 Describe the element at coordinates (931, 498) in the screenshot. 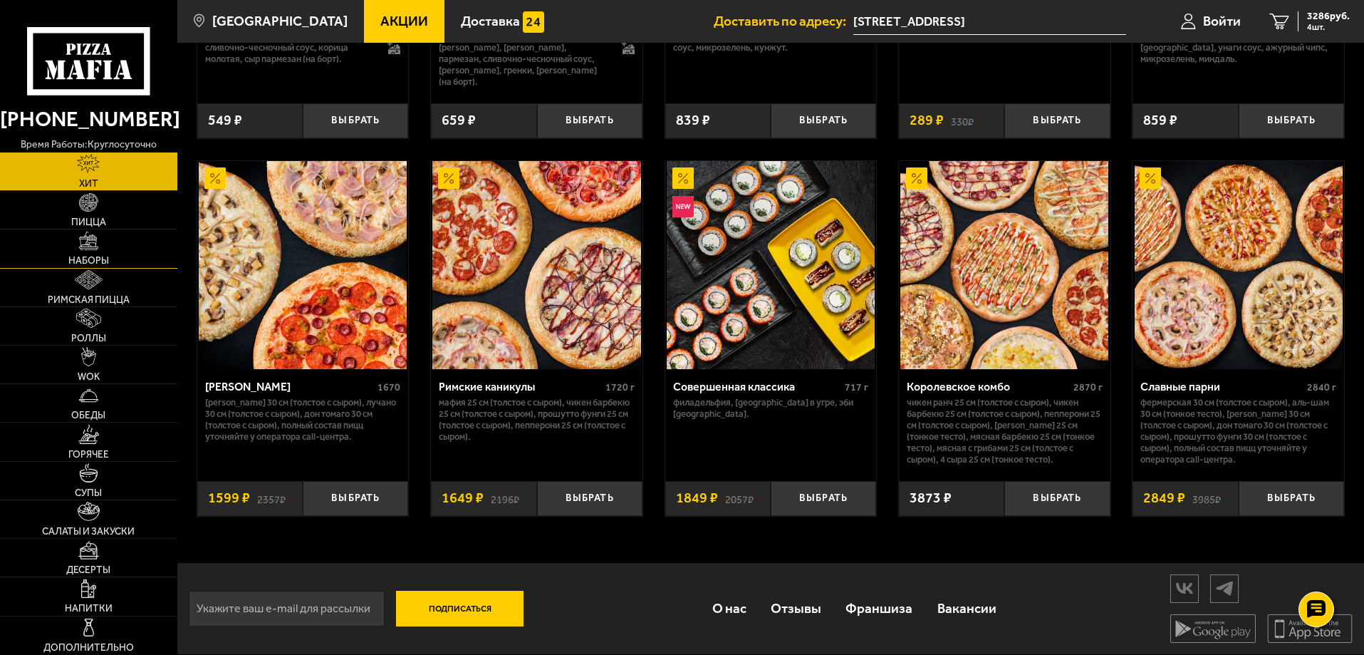

I see `span: 3873 ₽` at that location.